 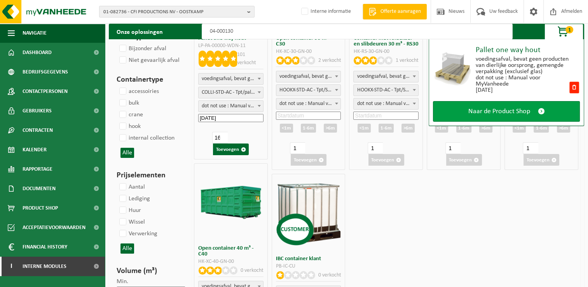 What do you see at coordinates (309, 41) in the screenshot?
I see `h3: Open container 30 m³ - C30` at bounding box center [309, 41].